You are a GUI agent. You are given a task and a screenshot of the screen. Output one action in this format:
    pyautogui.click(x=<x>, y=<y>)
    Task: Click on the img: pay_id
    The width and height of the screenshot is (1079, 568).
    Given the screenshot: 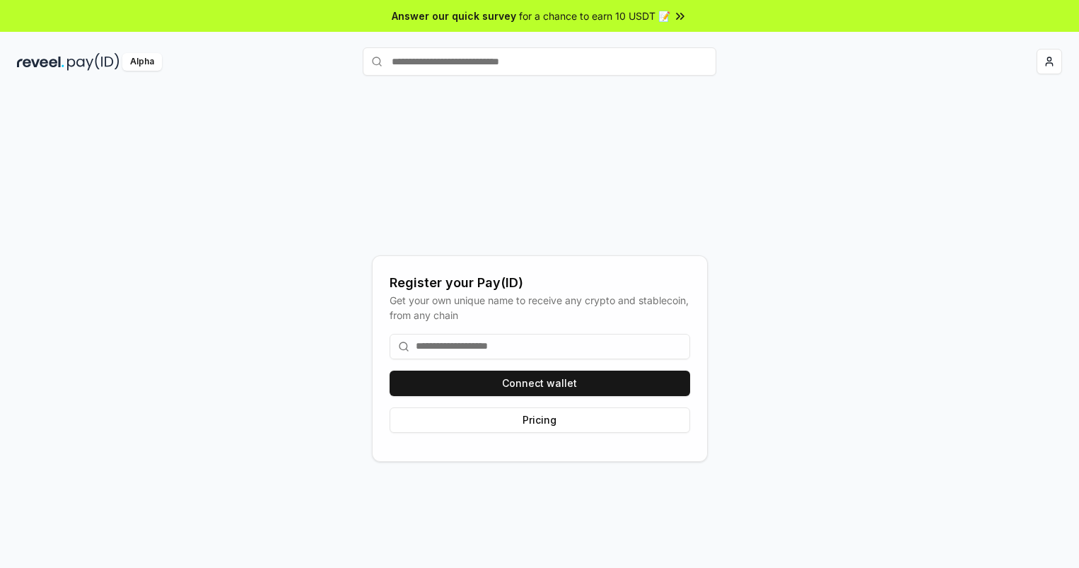 What is the action you would take?
    pyautogui.click(x=93, y=61)
    